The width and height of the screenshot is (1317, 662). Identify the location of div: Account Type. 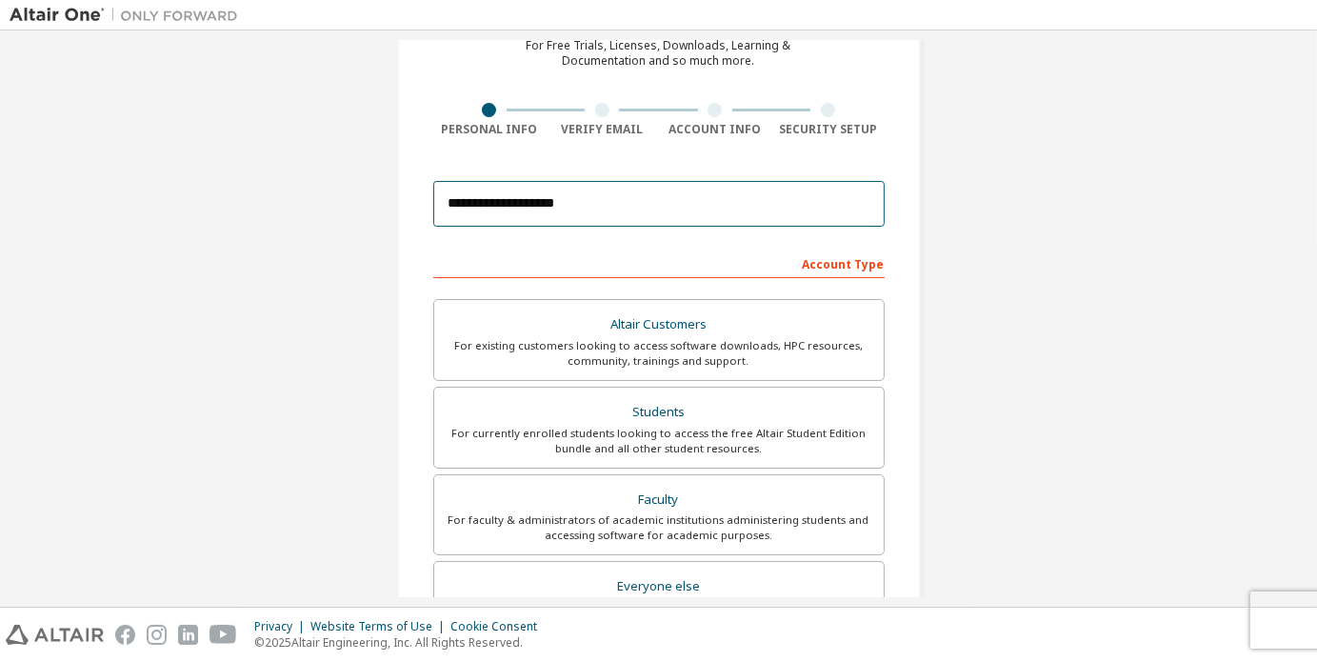
(659, 263).